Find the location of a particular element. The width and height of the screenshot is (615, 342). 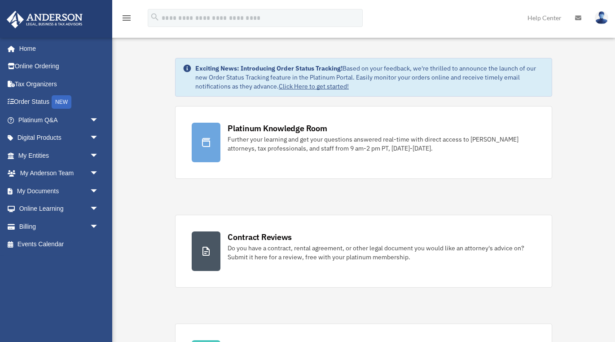

a: My Documentsarrow_drop_down is located at coordinates (59, 191).